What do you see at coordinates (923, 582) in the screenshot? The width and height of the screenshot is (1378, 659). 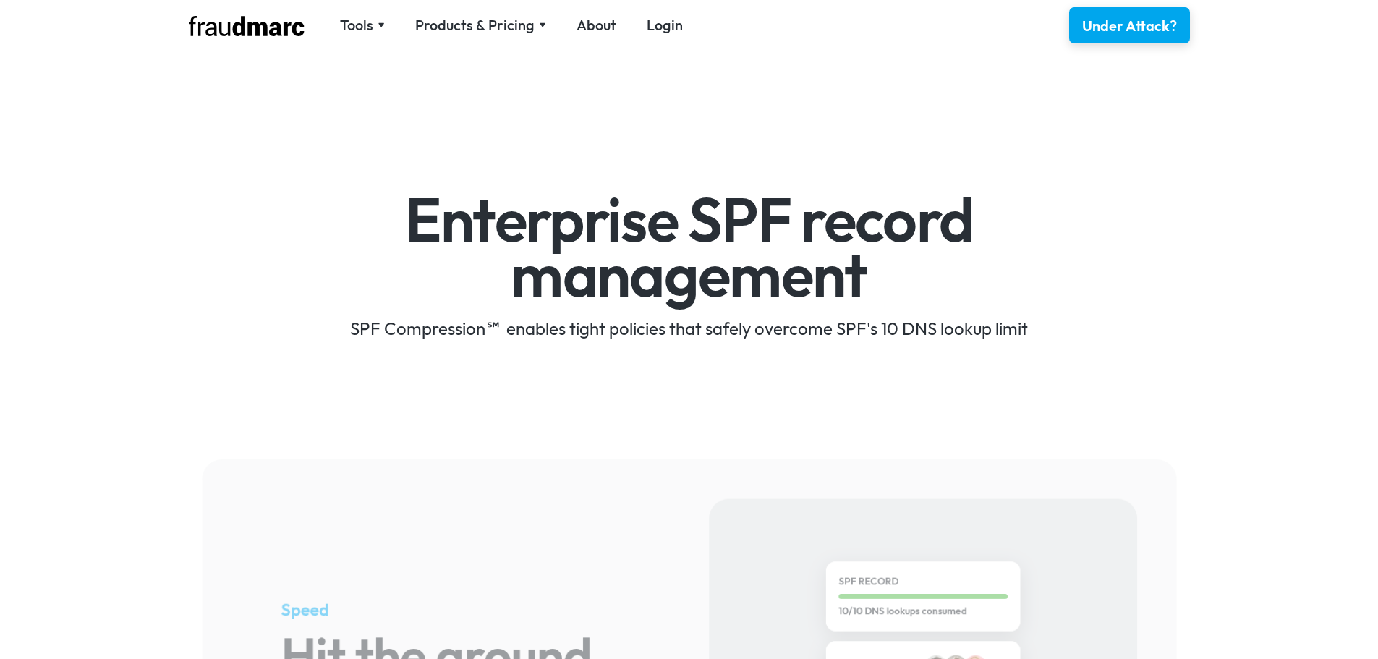 I see `div: SPF Record` at bounding box center [923, 582].